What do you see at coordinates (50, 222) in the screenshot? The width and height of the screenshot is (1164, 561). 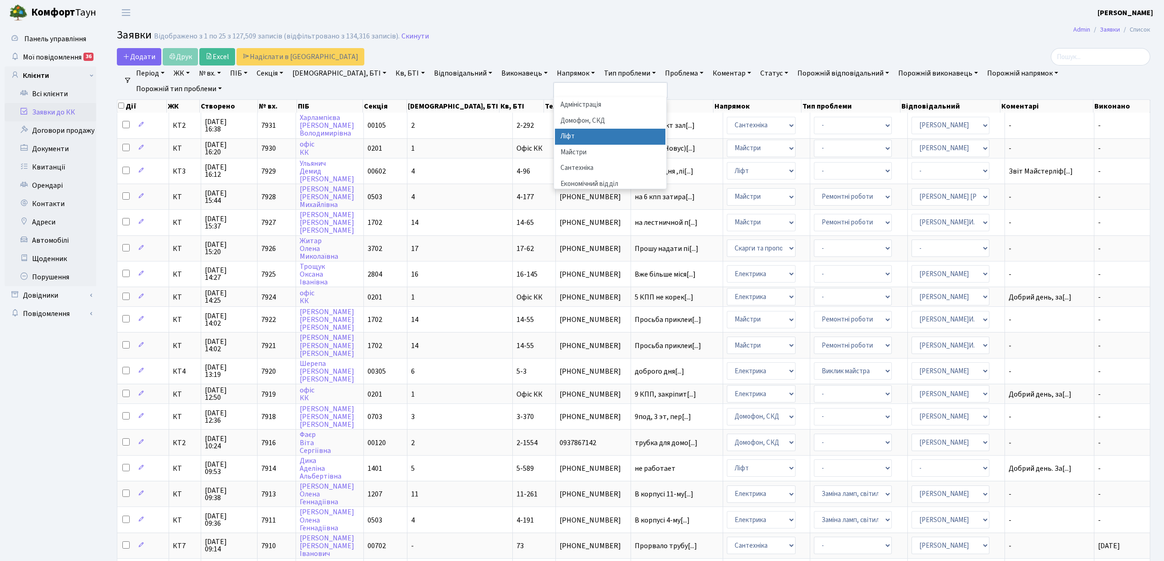 I see `a: Адреси` at bounding box center [50, 222].